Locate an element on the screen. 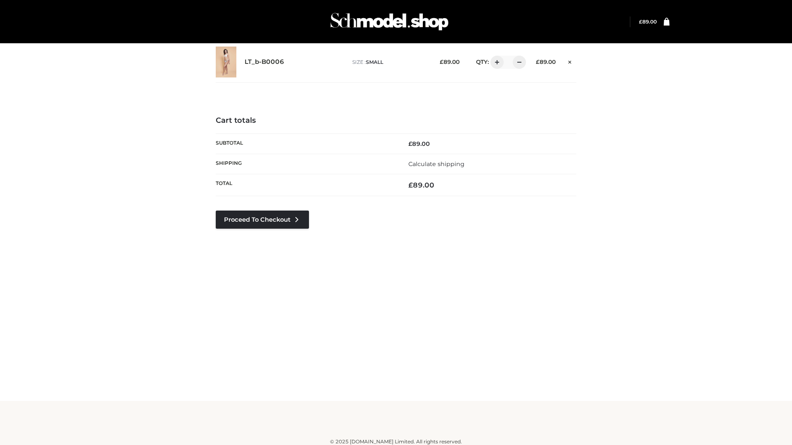 This screenshot has width=792, height=445. th: Shipping is located at coordinates (306, 164).